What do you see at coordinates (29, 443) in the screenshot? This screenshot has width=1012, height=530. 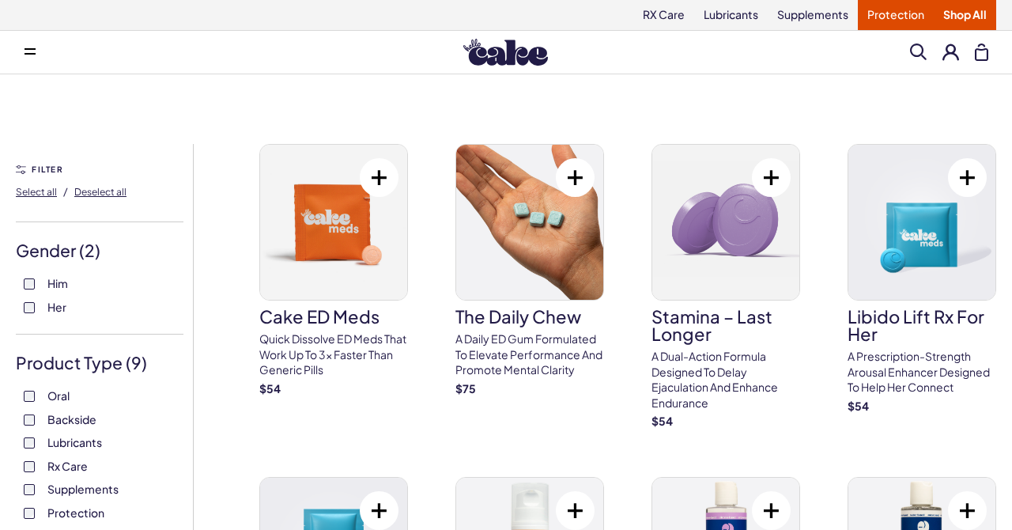 I see `input: Lubricants` at bounding box center [29, 443].